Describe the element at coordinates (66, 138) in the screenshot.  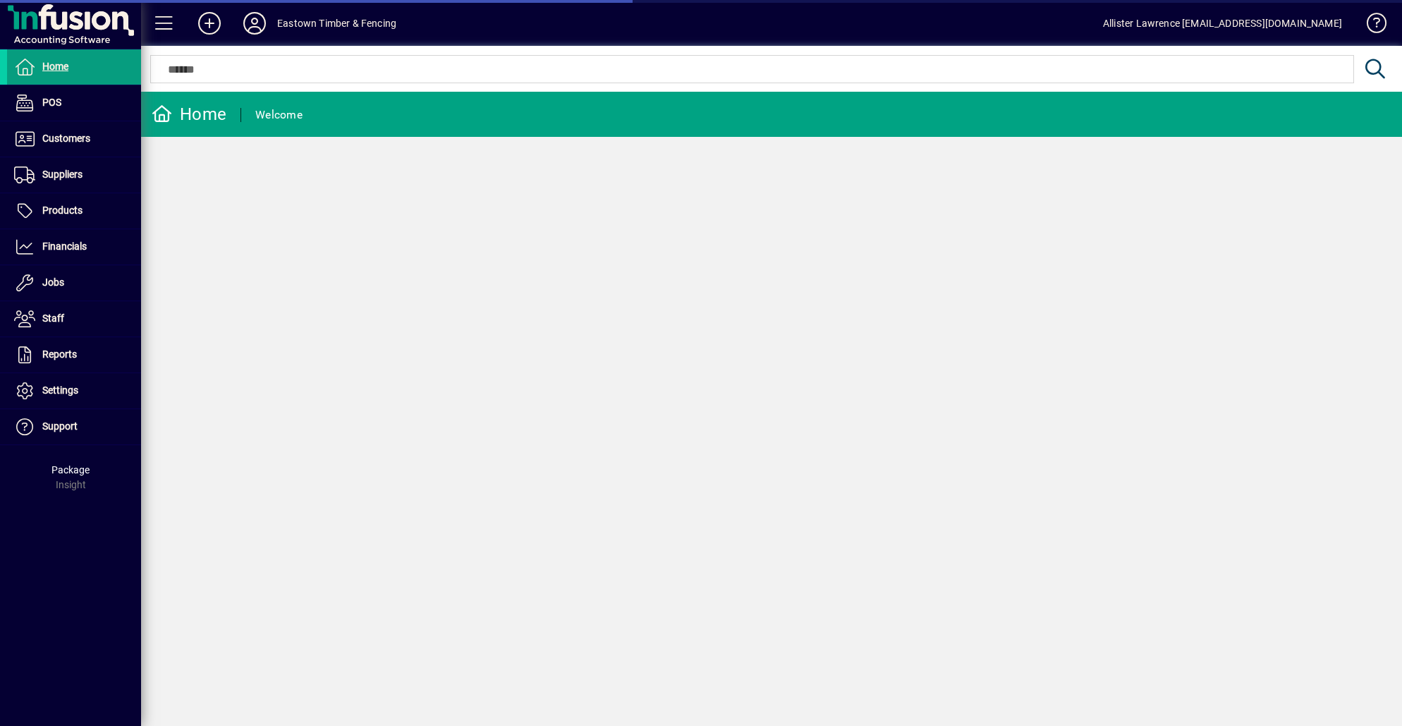
I see `span: Customers` at that location.